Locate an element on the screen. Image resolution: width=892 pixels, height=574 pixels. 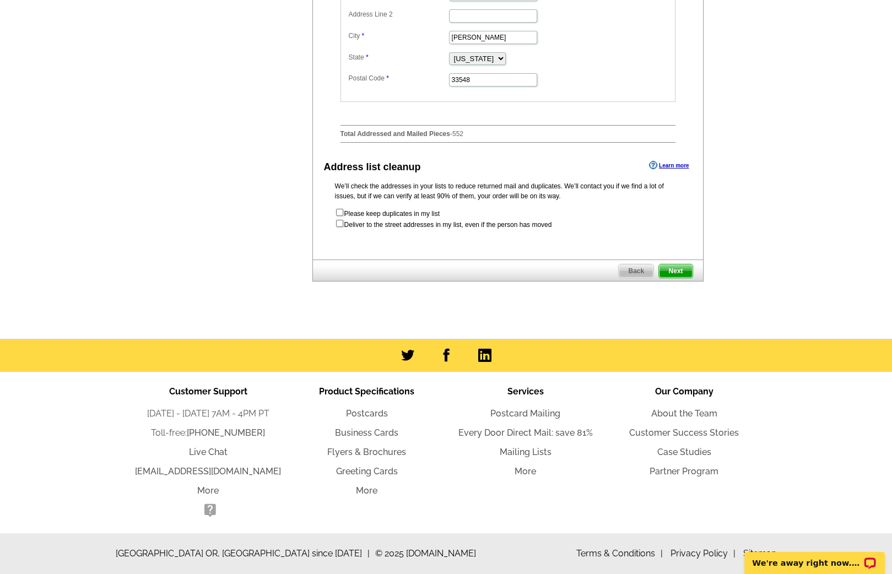
p: We're away right now. Please check back later! is located at coordinates (70, 24).